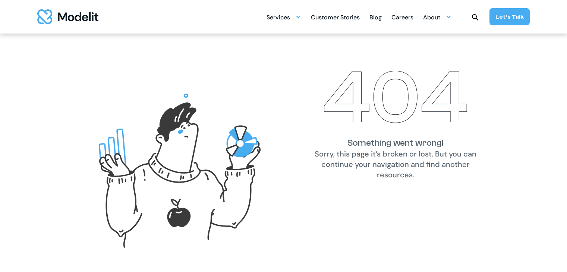 The image size is (567, 272). What do you see at coordinates (375, 17) in the screenshot?
I see `a: Blog` at bounding box center [375, 17].